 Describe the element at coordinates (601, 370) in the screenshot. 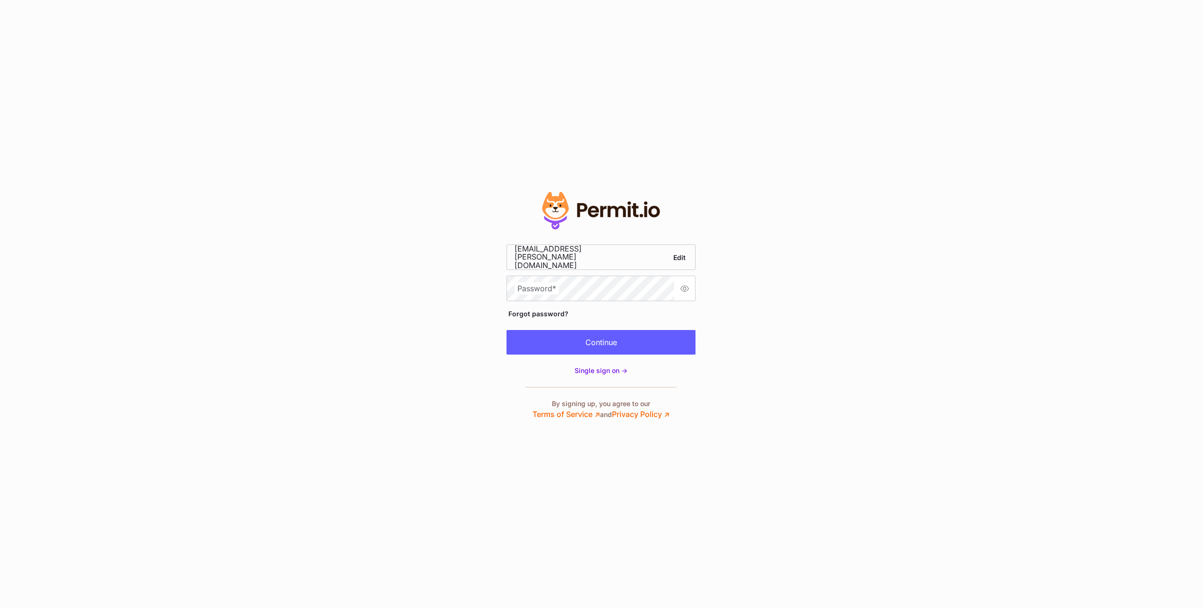

I see `span: Single sign on ->` at that location.